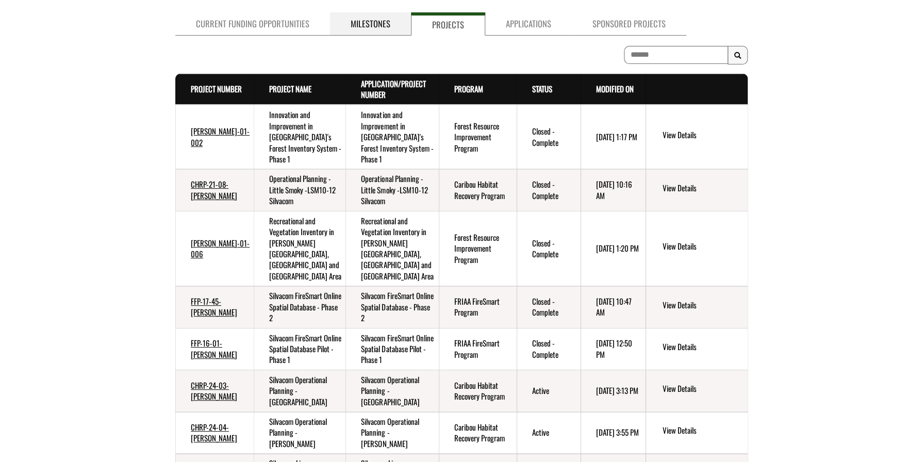 This screenshot has width=923, height=462. Describe the element at coordinates (370, 24) in the screenshot. I see `a: Milestones` at that location.